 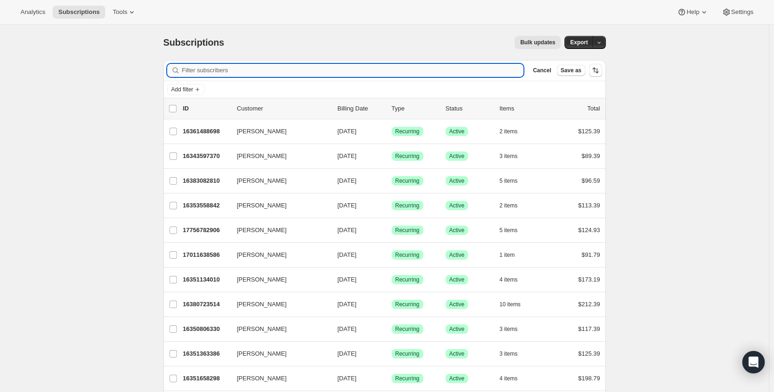 What do you see at coordinates (186, 89) in the screenshot?
I see `button: Add filter` at bounding box center [186, 89].